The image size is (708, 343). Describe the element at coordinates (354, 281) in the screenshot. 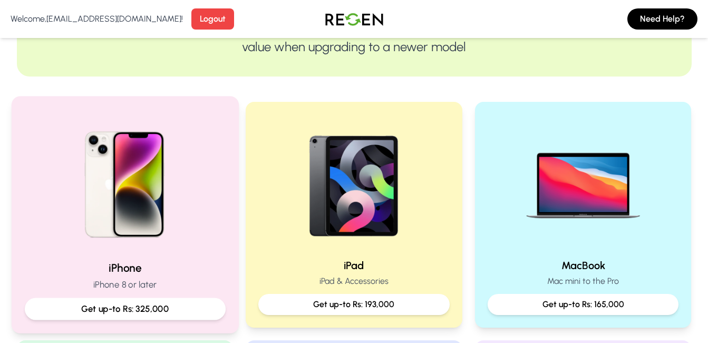

I see `p: iPad & Accessories` at that location.